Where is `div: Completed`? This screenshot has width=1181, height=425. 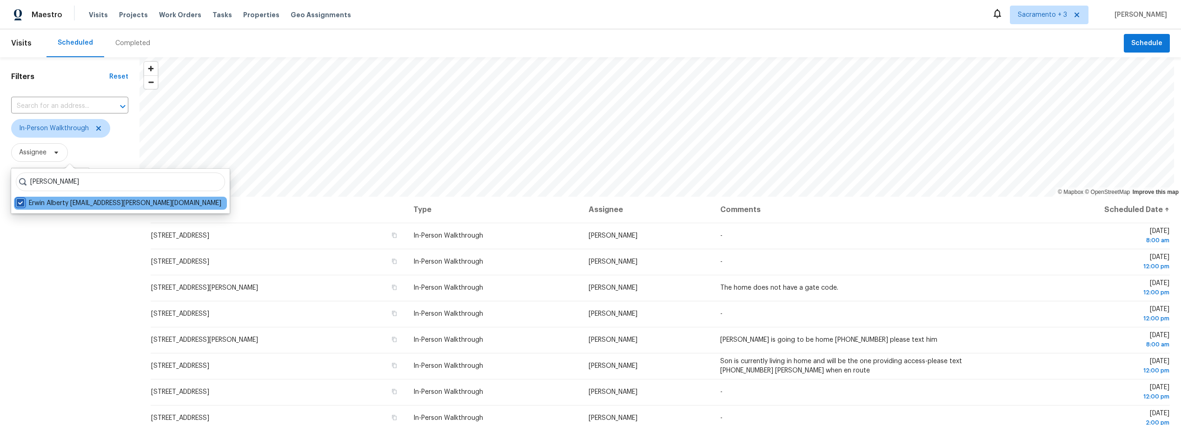
div: Completed is located at coordinates (133, 43).